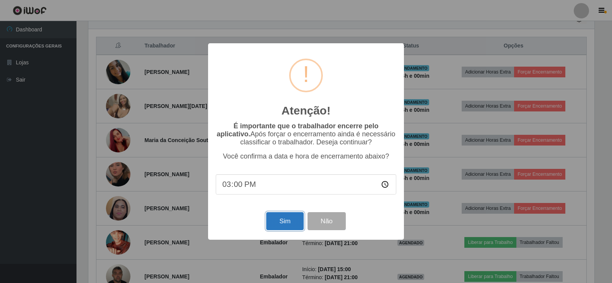  I want to click on button: Não, so click(326, 221).